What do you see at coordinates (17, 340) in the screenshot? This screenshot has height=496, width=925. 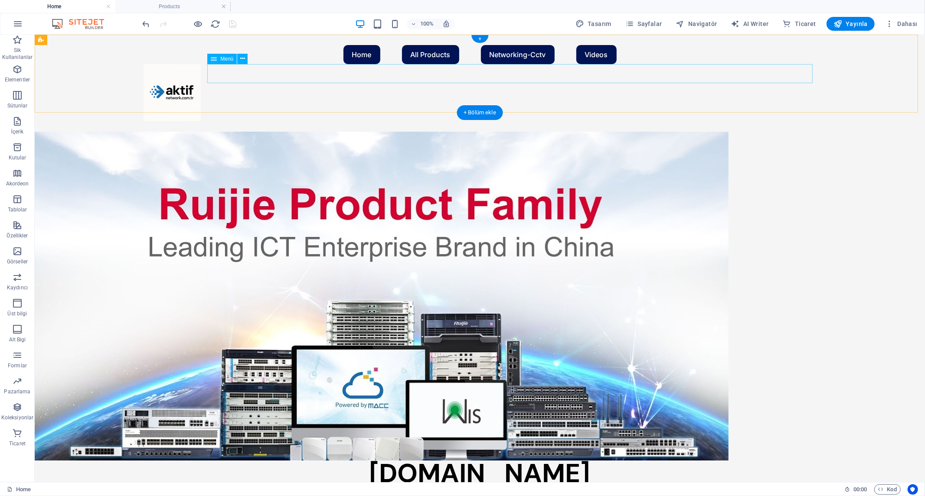 I see `p: Alt Bigi` at bounding box center [17, 340].